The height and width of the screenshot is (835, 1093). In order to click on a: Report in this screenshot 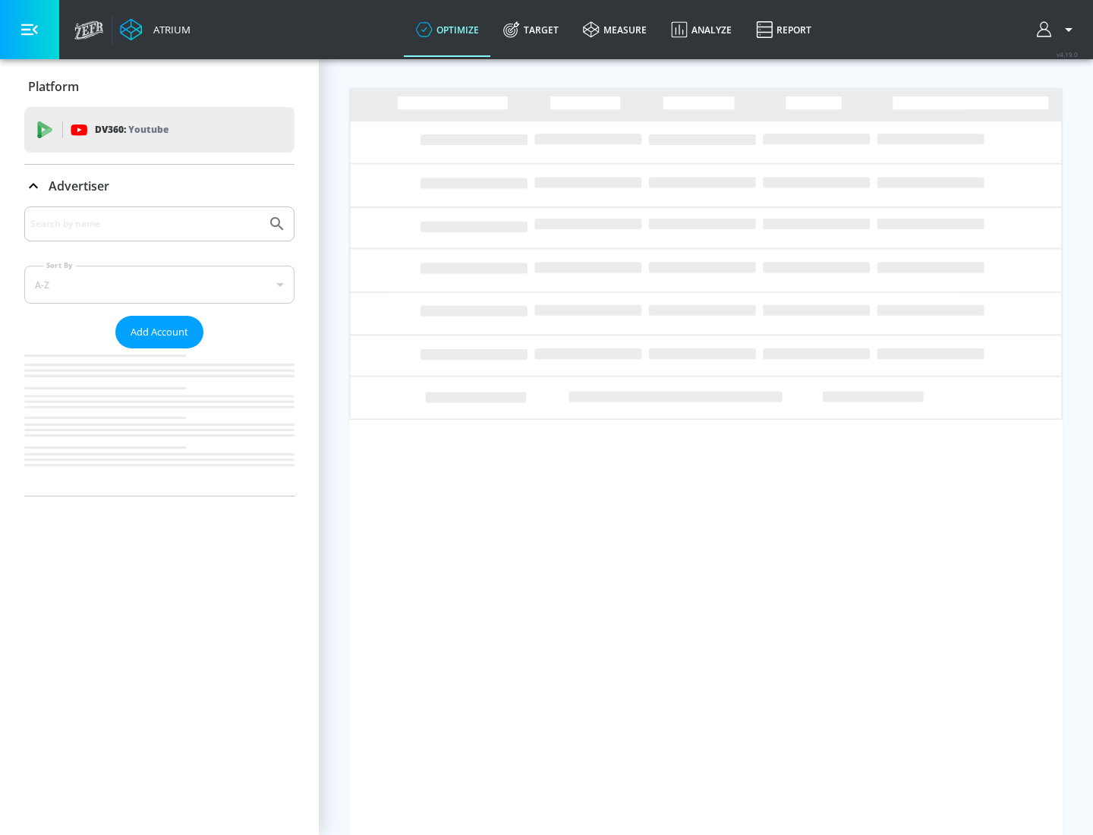, I will do `click(783, 30)`.